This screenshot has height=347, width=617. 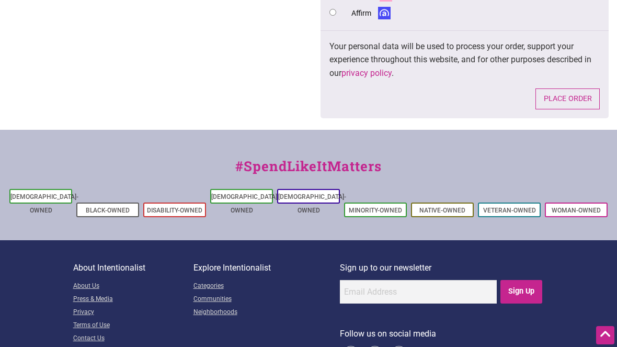 I want to click on a: Press & Media, so click(x=133, y=299).